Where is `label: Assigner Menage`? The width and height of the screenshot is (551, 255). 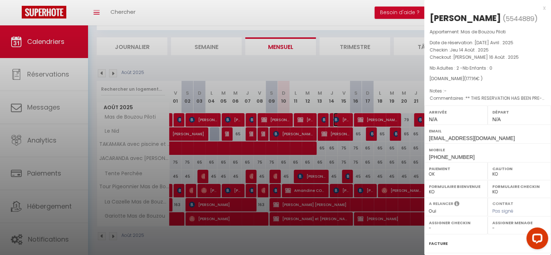
label: Assigner Menage is located at coordinates (519, 223).